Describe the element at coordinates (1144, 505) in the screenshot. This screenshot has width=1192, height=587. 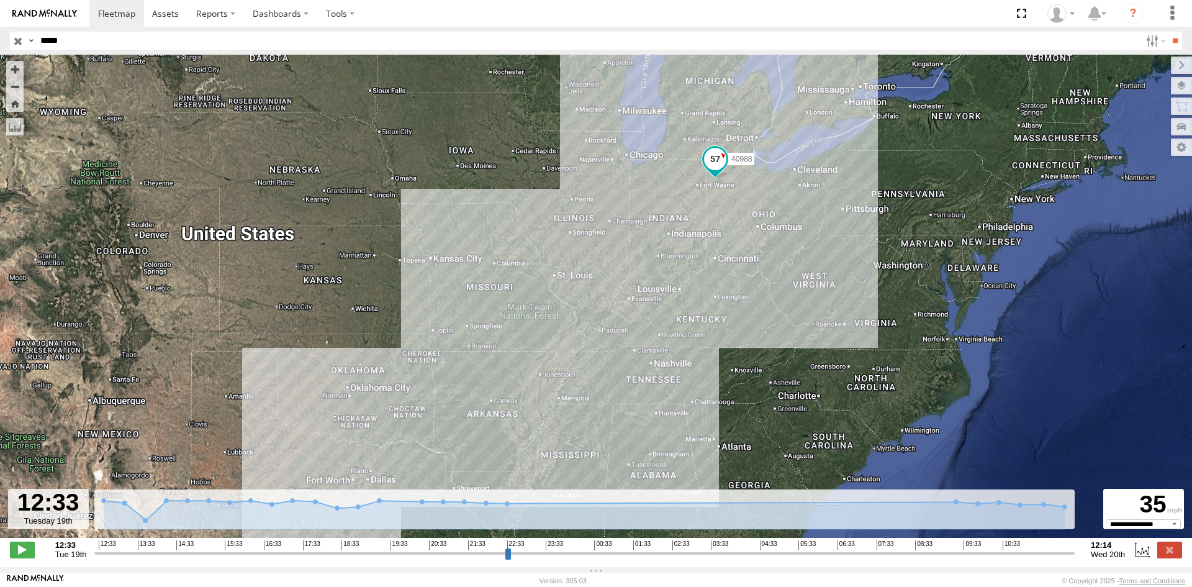
I see `div: 35` at that location.